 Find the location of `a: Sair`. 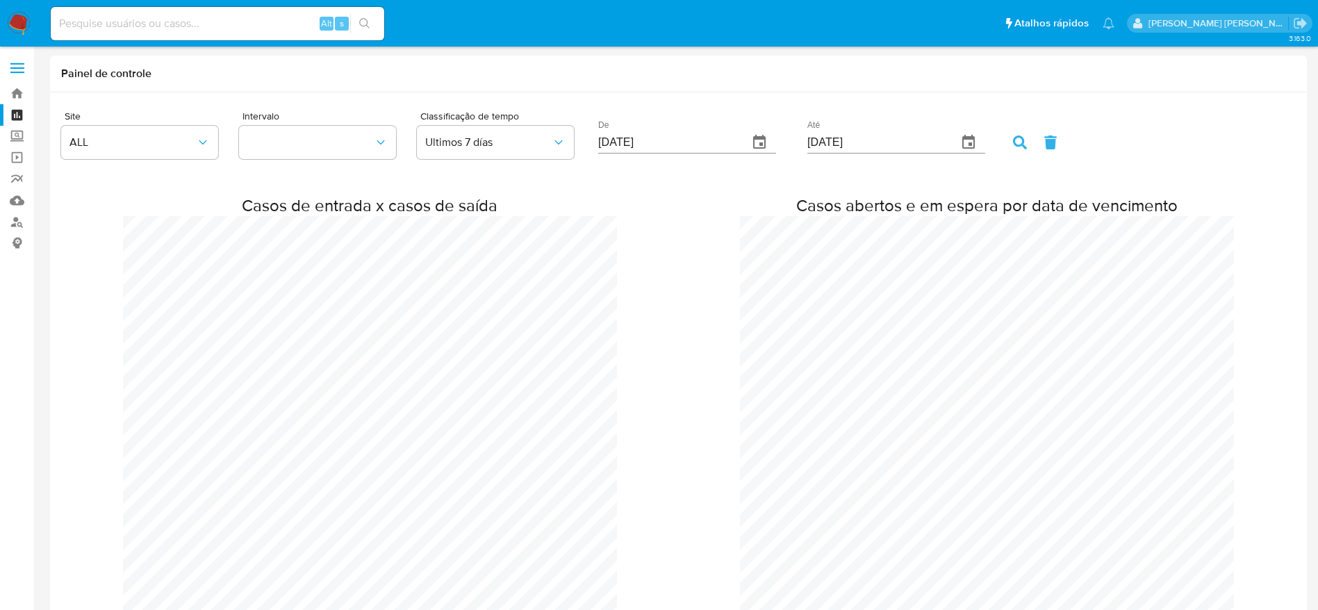

a: Sair is located at coordinates (1300, 23).